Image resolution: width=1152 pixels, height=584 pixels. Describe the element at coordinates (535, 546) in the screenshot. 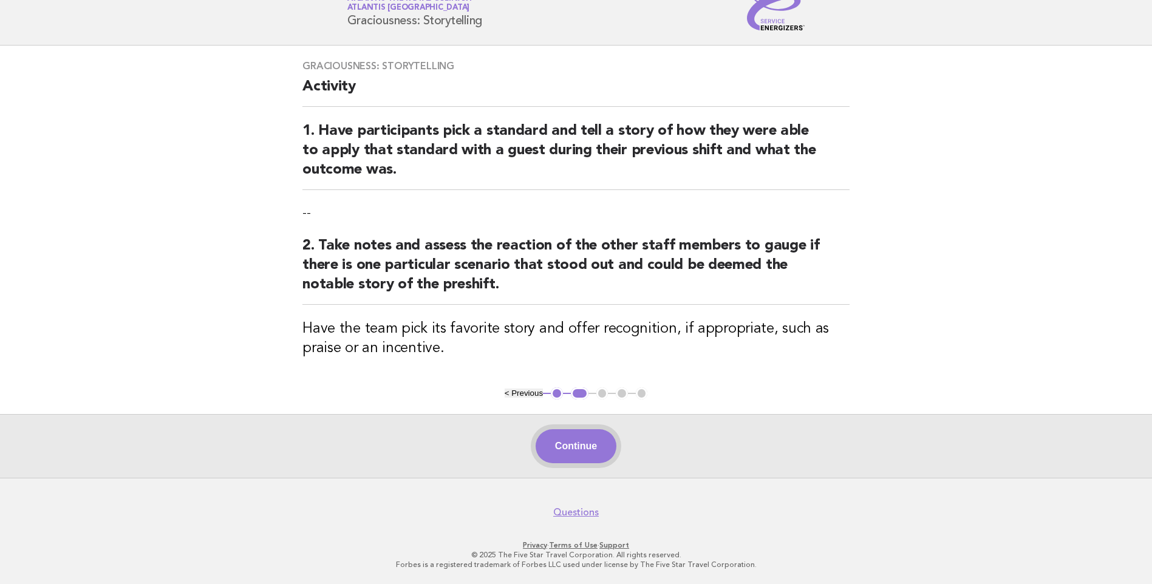

I see `a: Privacy` at that location.